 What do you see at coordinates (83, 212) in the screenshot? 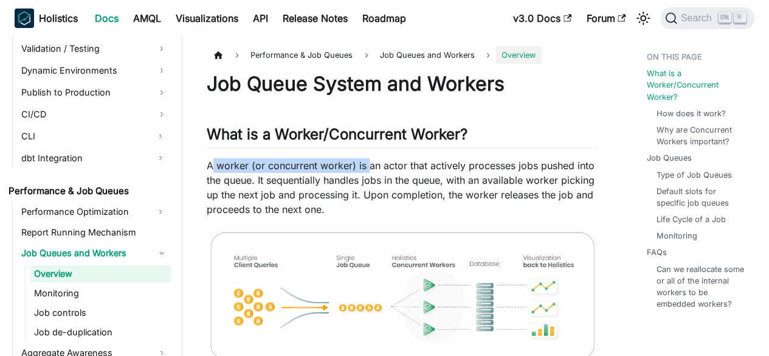
I see `a: Performance Optimization` at bounding box center [83, 212].